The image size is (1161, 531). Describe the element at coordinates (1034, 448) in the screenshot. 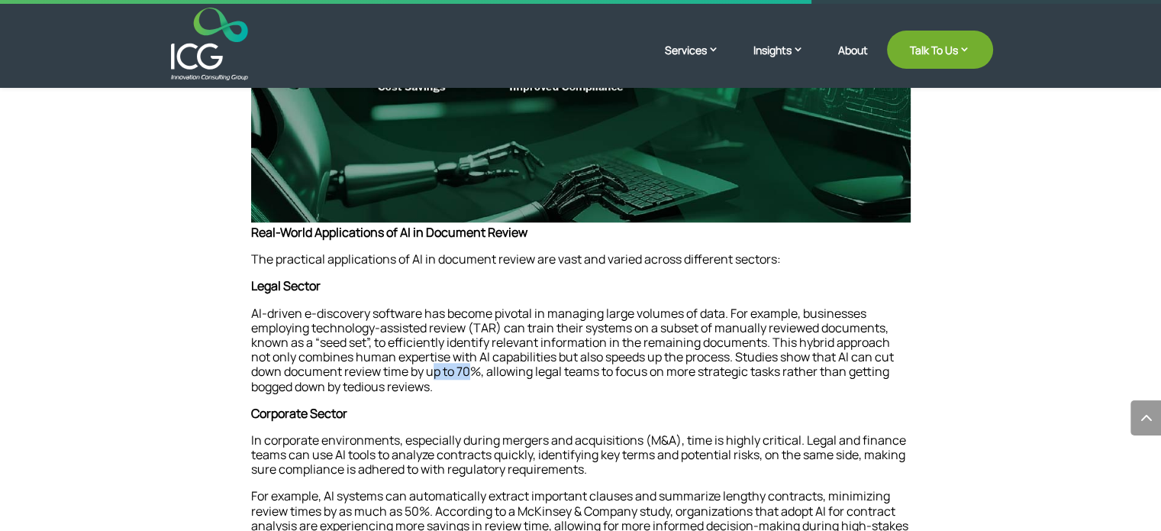

I see `div: Chat Widget` at that location.